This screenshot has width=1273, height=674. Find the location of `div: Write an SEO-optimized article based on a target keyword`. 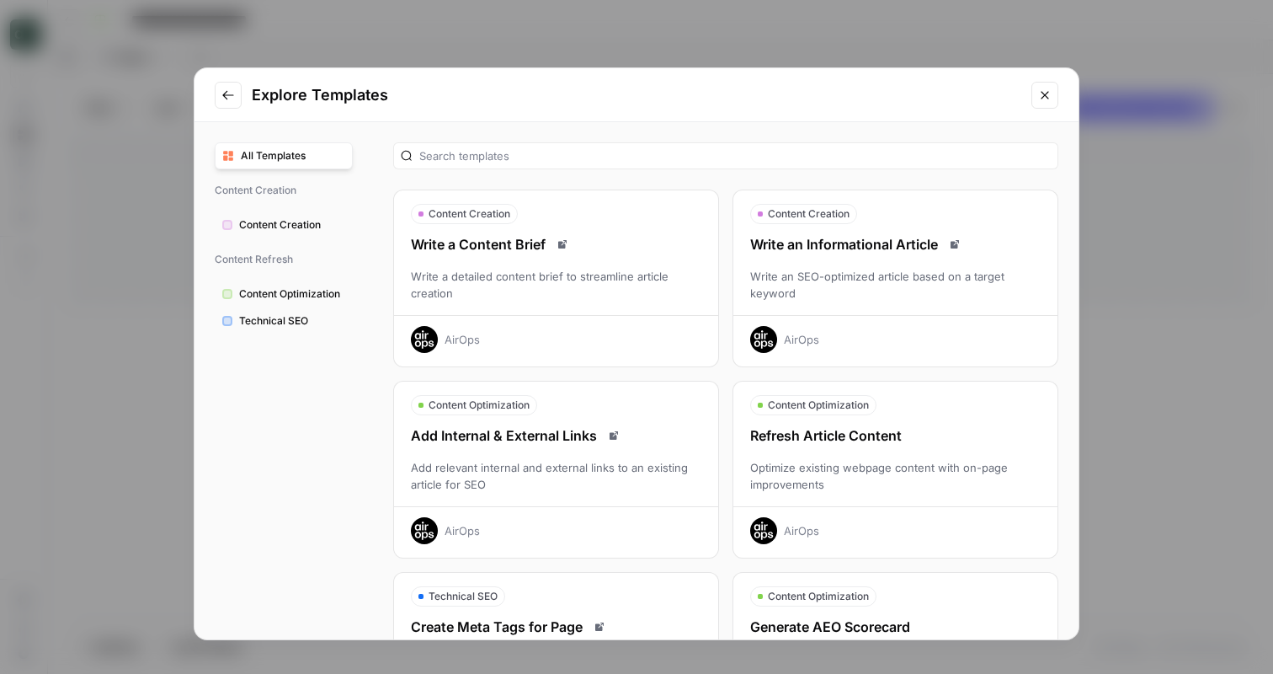

div: Write an SEO-optimized article based on a target keyword is located at coordinates (895, 285).